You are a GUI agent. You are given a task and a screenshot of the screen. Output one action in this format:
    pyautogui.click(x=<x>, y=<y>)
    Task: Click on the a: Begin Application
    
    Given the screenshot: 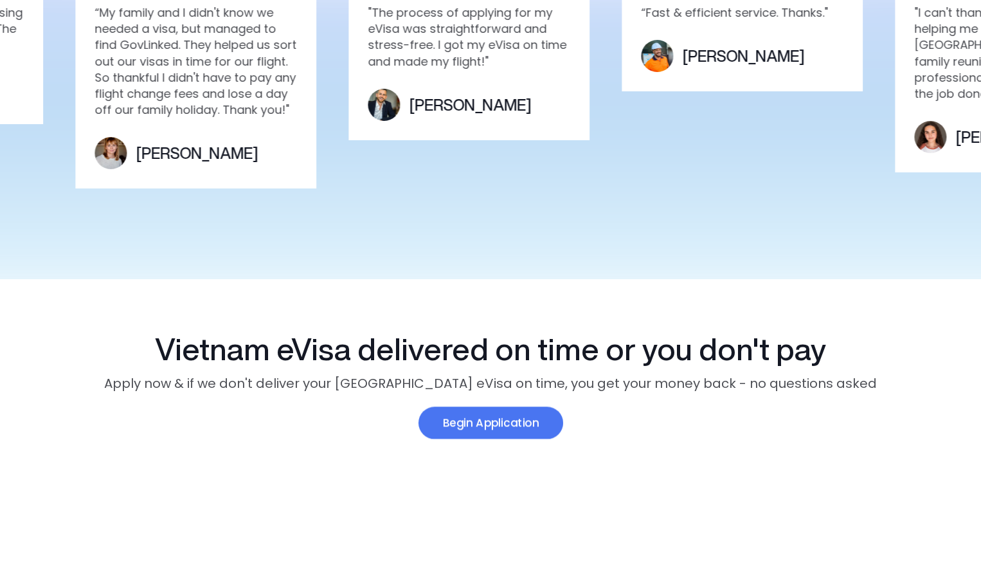 What is the action you would take?
    pyautogui.click(x=490, y=423)
    